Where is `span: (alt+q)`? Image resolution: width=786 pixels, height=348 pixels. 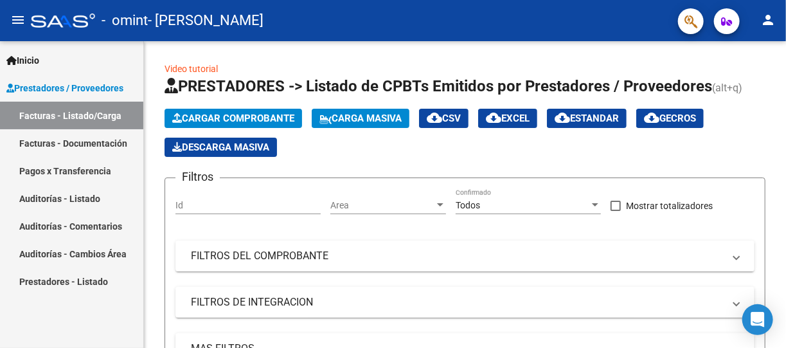
span: (alt+q) is located at coordinates (727, 87).